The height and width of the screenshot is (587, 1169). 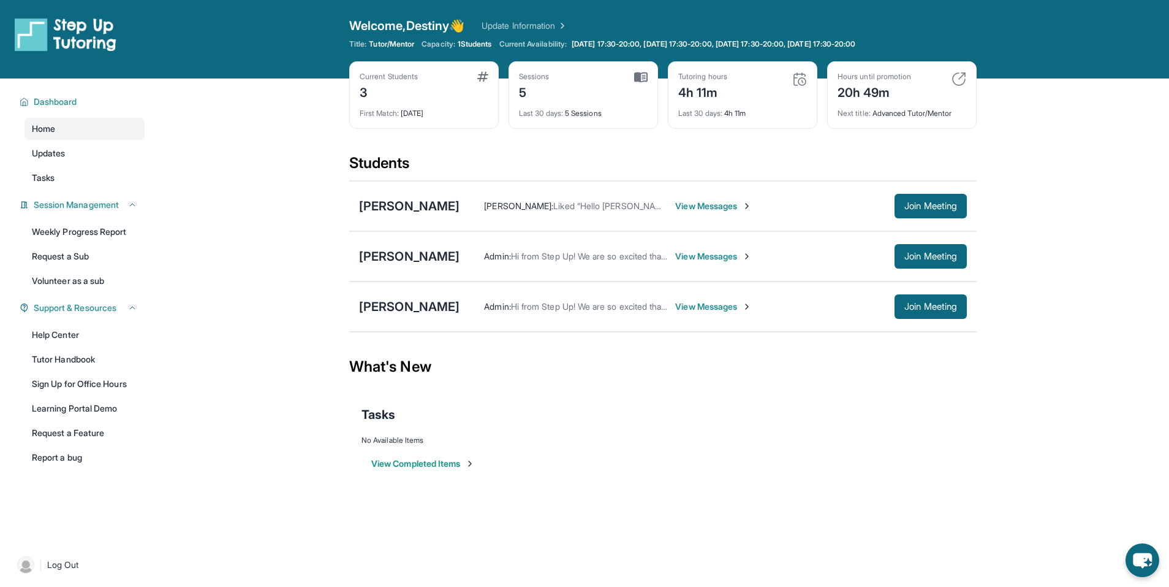 I want to click on div: 5, so click(x=534, y=91).